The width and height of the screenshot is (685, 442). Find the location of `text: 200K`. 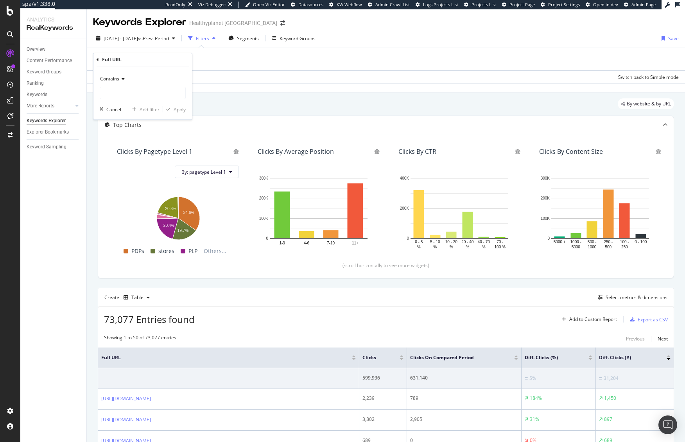

text: 200K is located at coordinates (404, 208).